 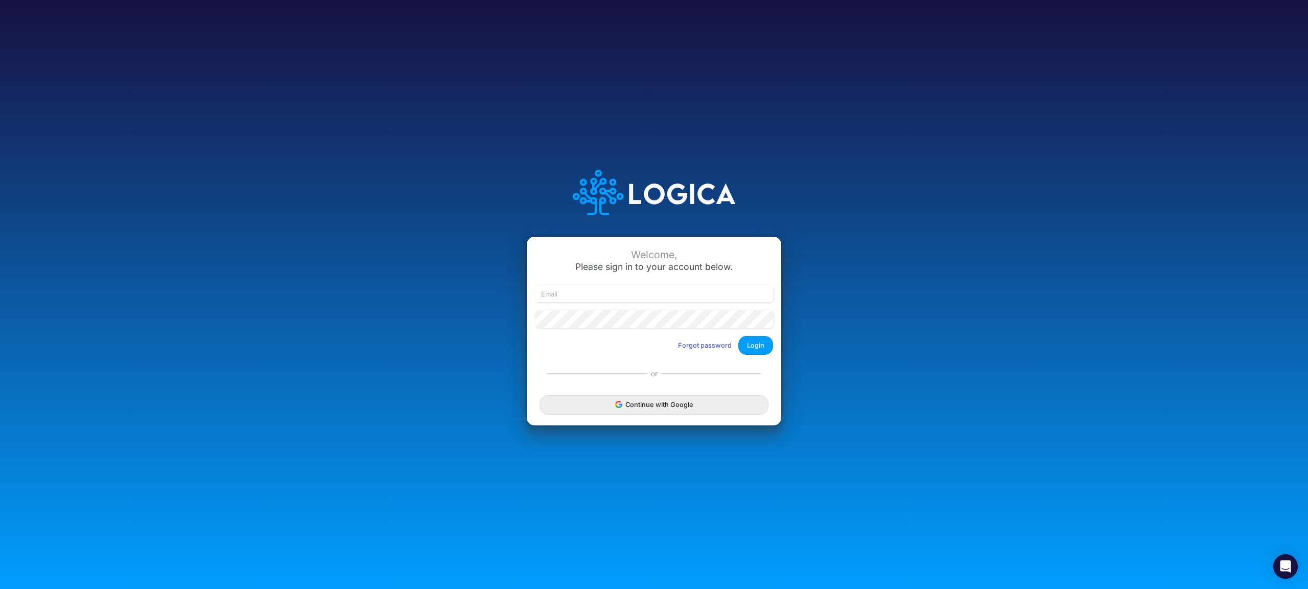 What do you see at coordinates (654, 266) in the screenshot?
I see `span: Please sign in to your account below.` at bounding box center [654, 266].